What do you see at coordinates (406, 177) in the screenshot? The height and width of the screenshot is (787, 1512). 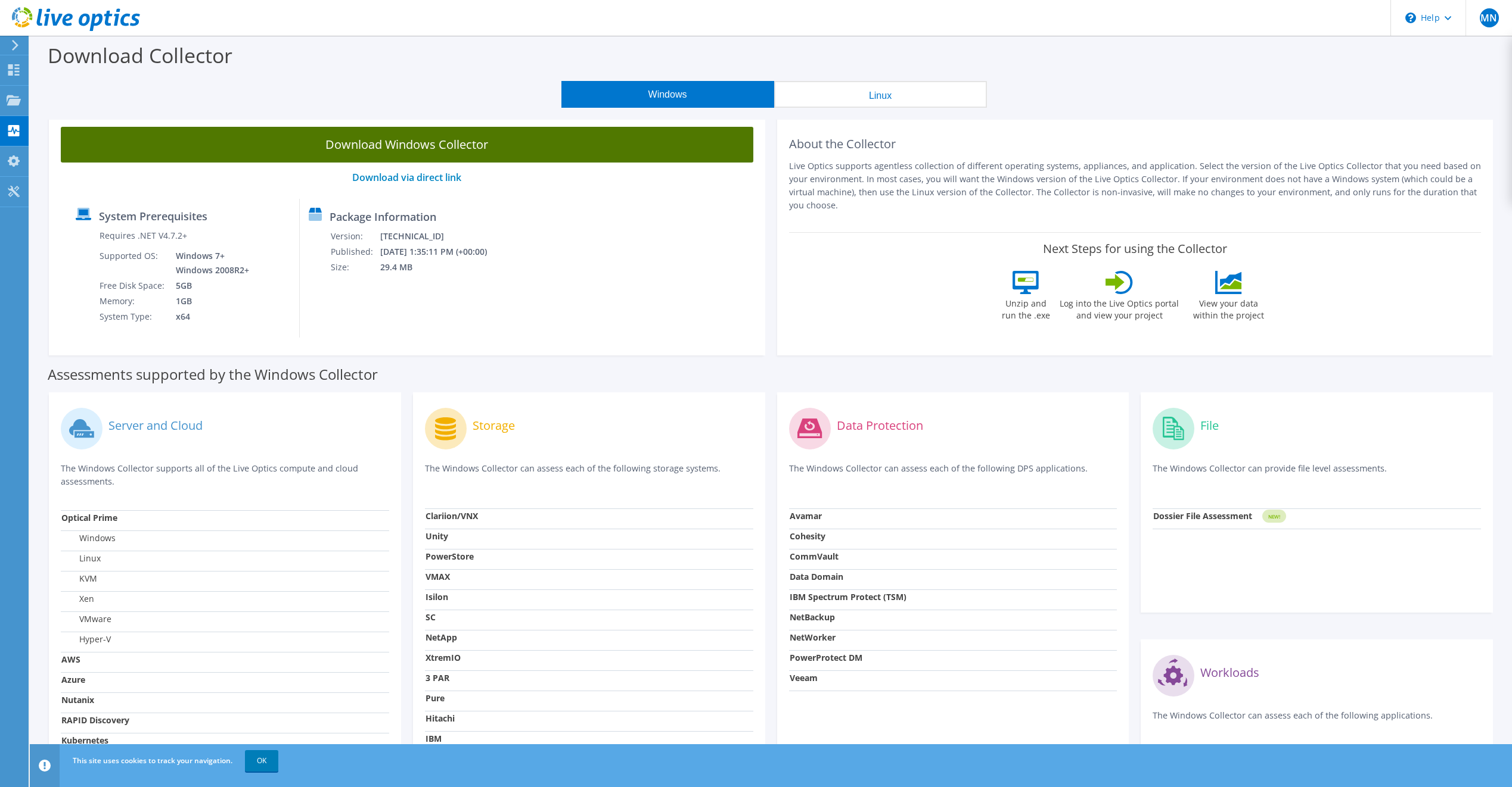 I see `a: Download via direct link` at bounding box center [406, 177].